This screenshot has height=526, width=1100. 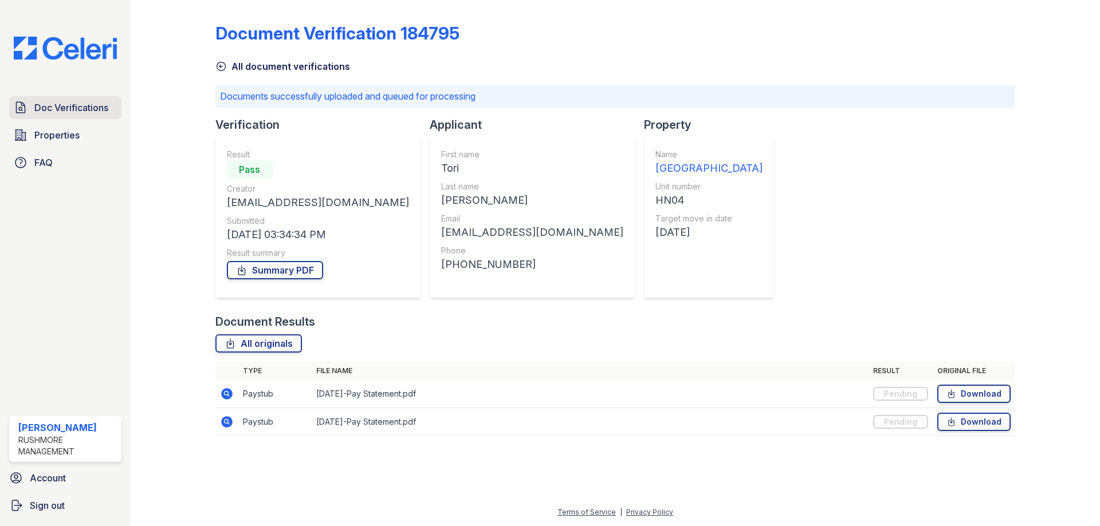 I want to click on a: FAQ, so click(x=65, y=163).